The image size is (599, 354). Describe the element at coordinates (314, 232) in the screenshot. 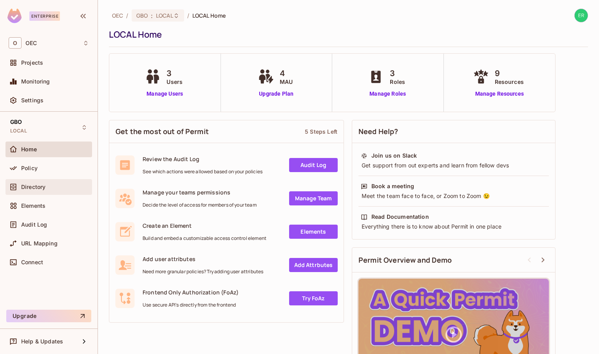

I see `a: Elements` at that location.